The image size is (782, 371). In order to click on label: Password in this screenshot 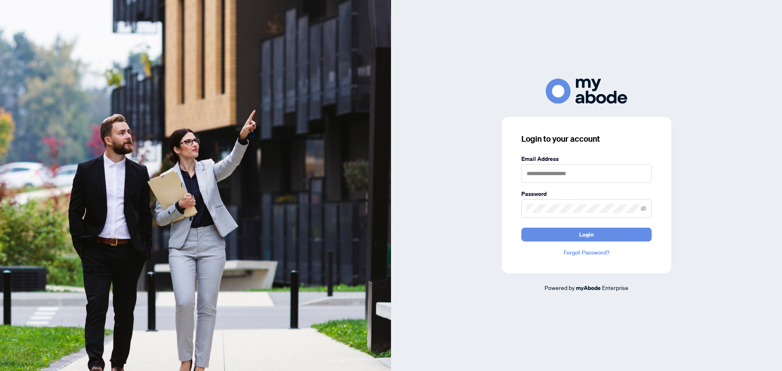, I will do `click(587, 194)`.